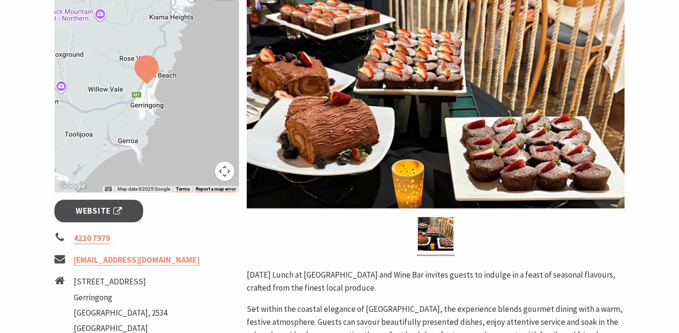  Describe the element at coordinates (99, 211) in the screenshot. I see `span: Website` at that location.